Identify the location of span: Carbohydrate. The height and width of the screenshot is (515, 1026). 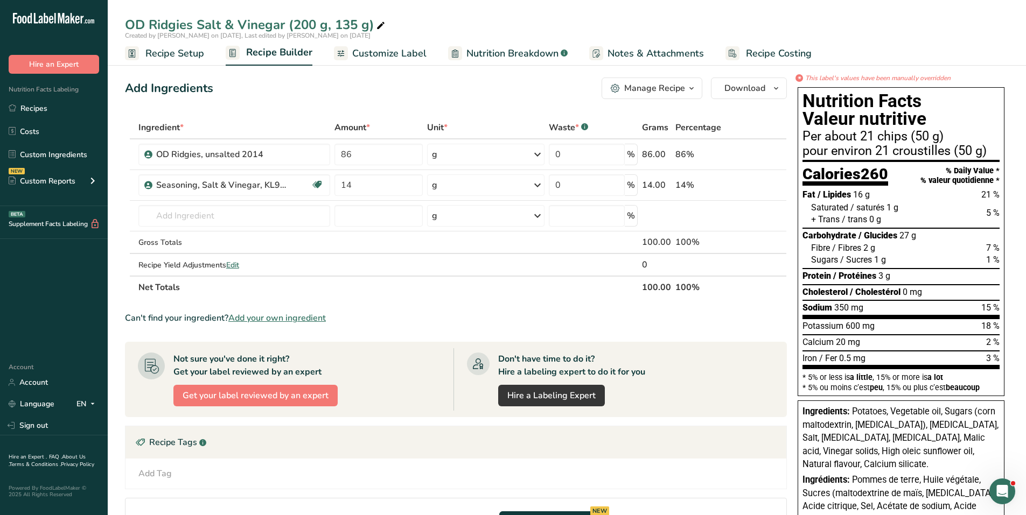
(829, 235).